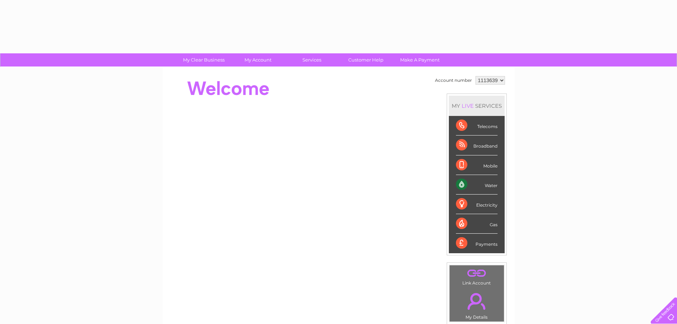 The width and height of the screenshot is (677, 324). What do you see at coordinates (476, 243) in the screenshot?
I see `div: Payments` at bounding box center [476, 243].